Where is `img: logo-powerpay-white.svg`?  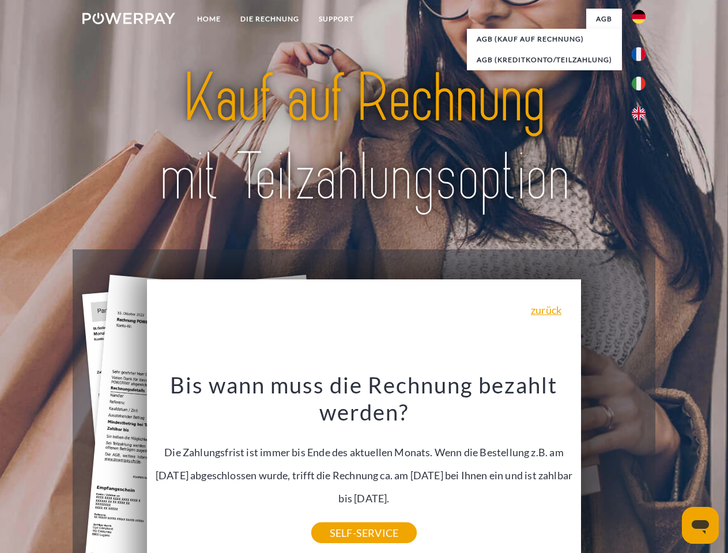
img: logo-powerpay-white.svg is located at coordinates (129, 18).